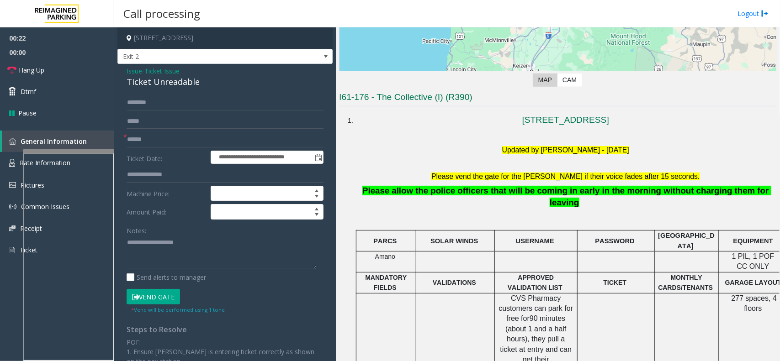 The width and height of the screenshot is (780, 361). I want to click on span: Hang Up, so click(32, 70).